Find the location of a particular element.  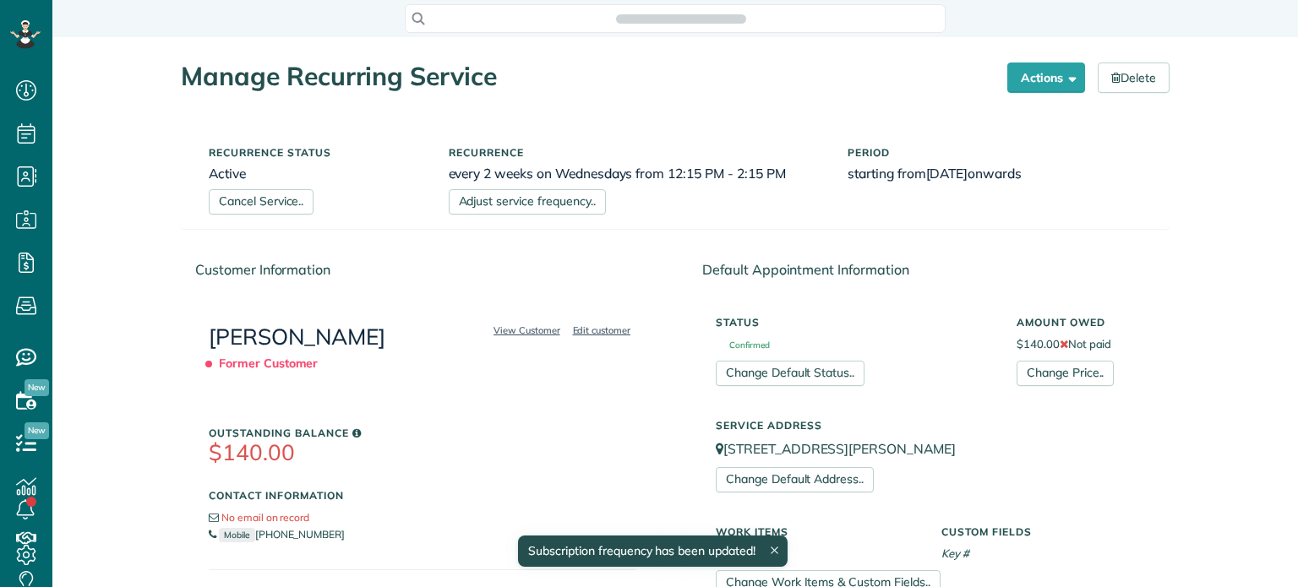

h3: $140.00 is located at coordinates (422, 453).